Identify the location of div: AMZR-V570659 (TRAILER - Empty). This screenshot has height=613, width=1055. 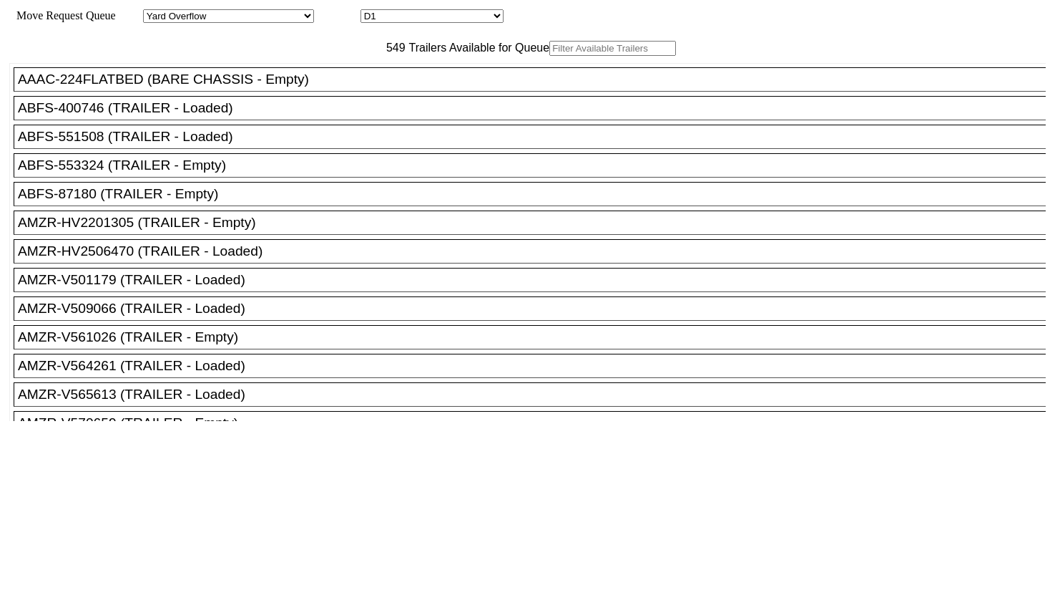
(536, 423).